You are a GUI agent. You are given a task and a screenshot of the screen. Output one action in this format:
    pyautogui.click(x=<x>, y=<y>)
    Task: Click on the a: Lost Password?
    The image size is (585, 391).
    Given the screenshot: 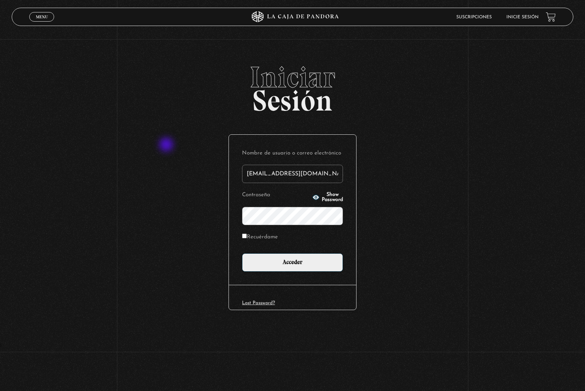 What is the action you would take?
    pyautogui.click(x=259, y=303)
    